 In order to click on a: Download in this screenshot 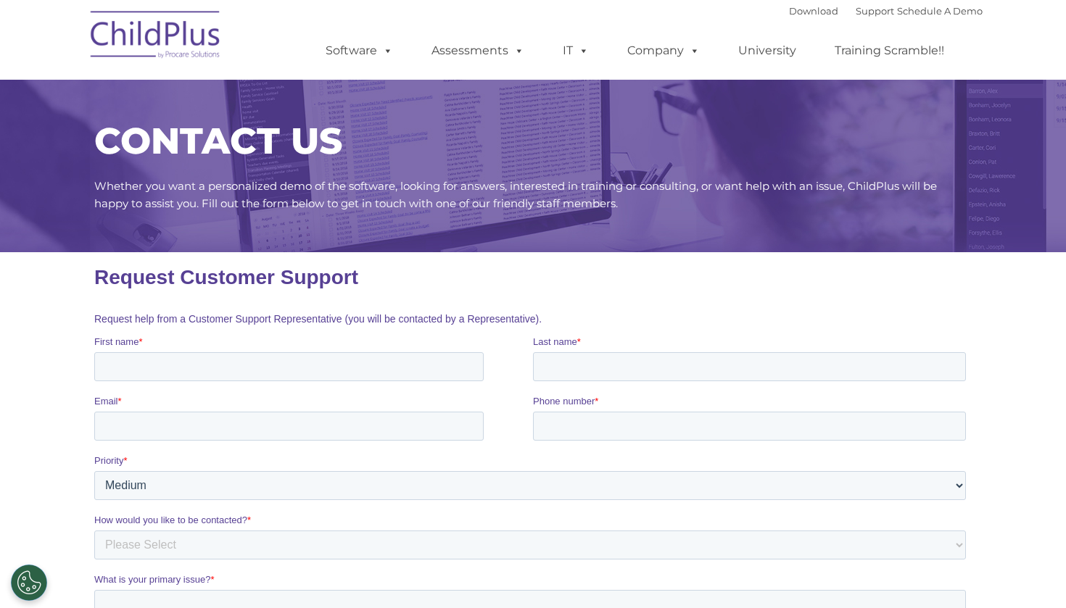, I will do `click(814, 11)`.